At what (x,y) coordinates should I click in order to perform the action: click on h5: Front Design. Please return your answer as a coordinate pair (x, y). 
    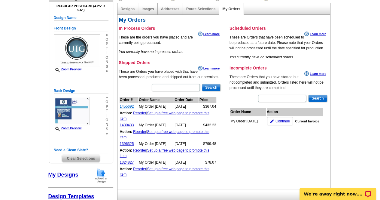
    Looking at the image, I should click on (81, 28).